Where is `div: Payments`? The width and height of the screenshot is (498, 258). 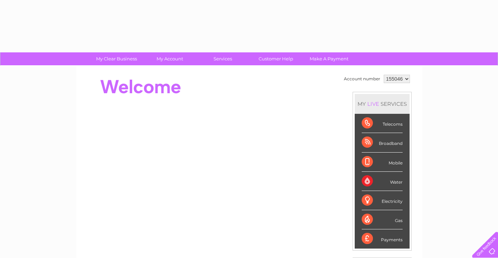 div: Payments is located at coordinates (382, 239).